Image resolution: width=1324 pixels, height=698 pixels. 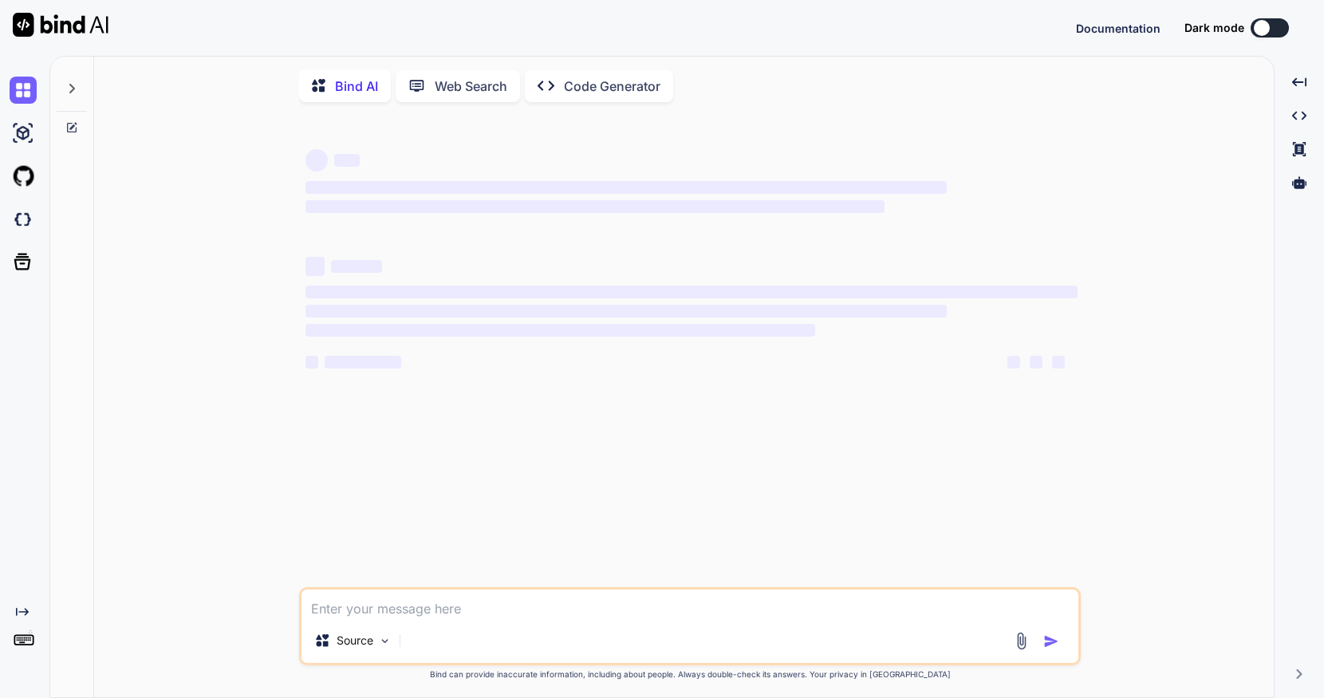 What do you see at coordinates (23, 90) in the screenshot?
I see `img: chat` at bounding box center [23, 90].